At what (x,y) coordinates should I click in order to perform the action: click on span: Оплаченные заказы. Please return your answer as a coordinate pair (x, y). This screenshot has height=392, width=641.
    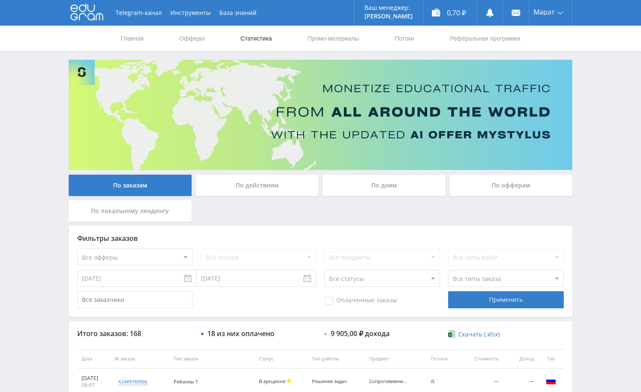
    Looking at the image, I should click on (360, 300).